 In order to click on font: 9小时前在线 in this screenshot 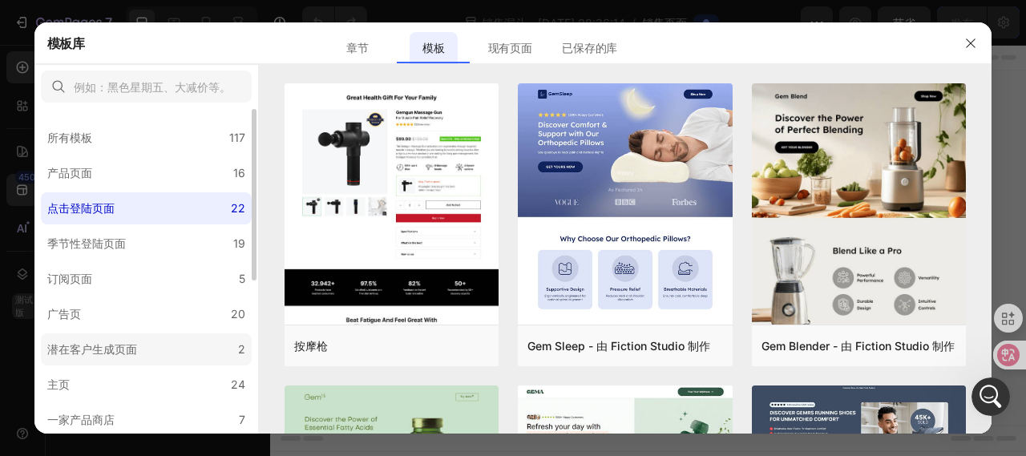, I will do `click(107, 27)`.